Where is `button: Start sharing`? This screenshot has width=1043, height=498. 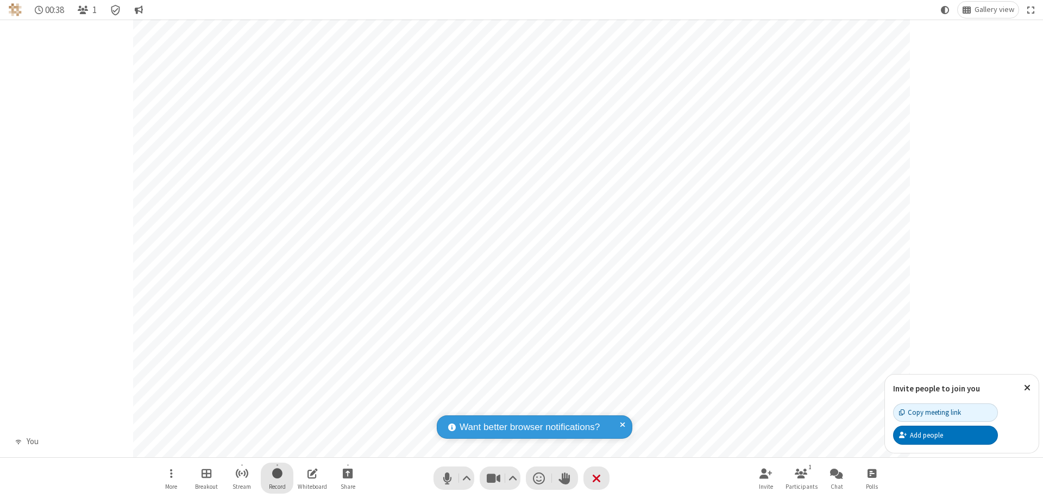 button: Start sharing is located at coordinates (348, 478).